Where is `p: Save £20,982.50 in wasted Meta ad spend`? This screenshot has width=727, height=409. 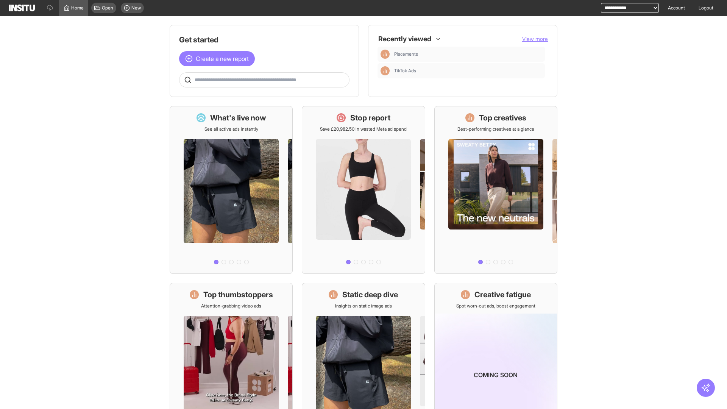 p: Save £20,982.50 in wasted Meta ad spend is located at coordinates (363, 129).